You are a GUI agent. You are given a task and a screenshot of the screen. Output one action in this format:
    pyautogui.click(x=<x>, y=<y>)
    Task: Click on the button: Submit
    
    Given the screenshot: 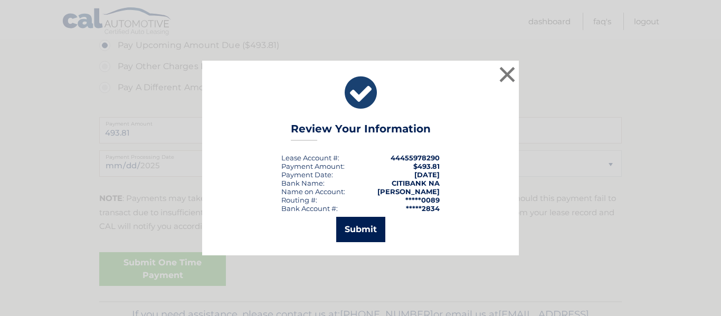 What is the action you would take?
    pyautogui.click(x=360, y=230)
    